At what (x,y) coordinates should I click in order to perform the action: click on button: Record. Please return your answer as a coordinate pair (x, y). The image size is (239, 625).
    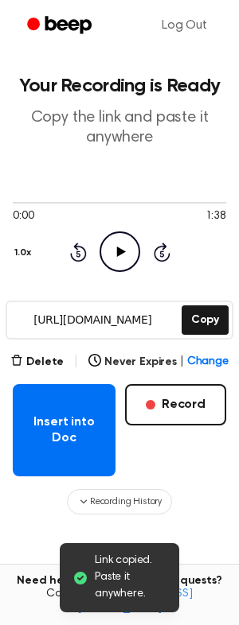
    Looking at the image, I should click on (175, 405).